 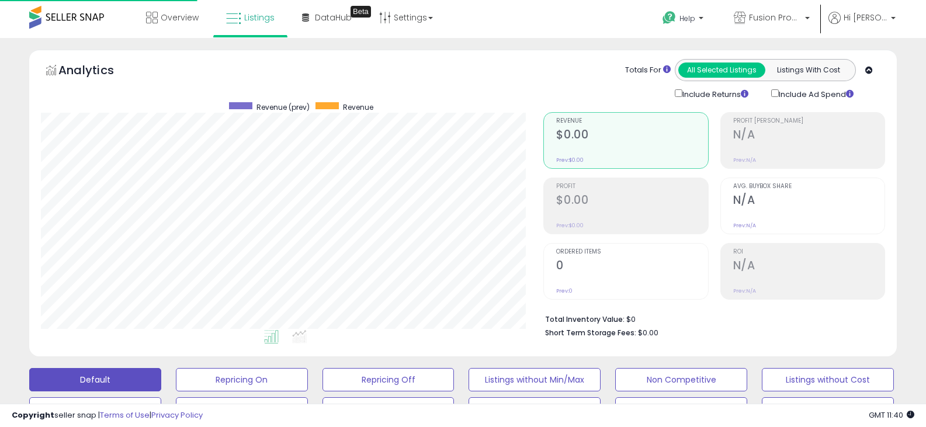 I want to click on h2: 0, so click(x=632, y=267).